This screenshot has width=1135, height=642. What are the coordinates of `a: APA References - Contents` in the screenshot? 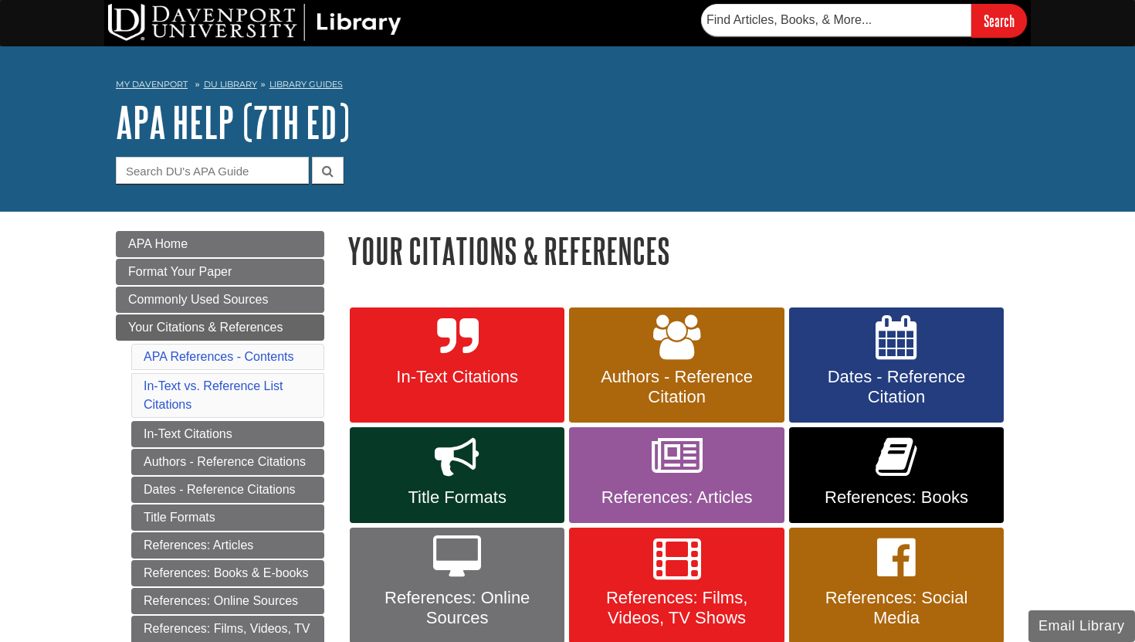 It's located at (218, 356).